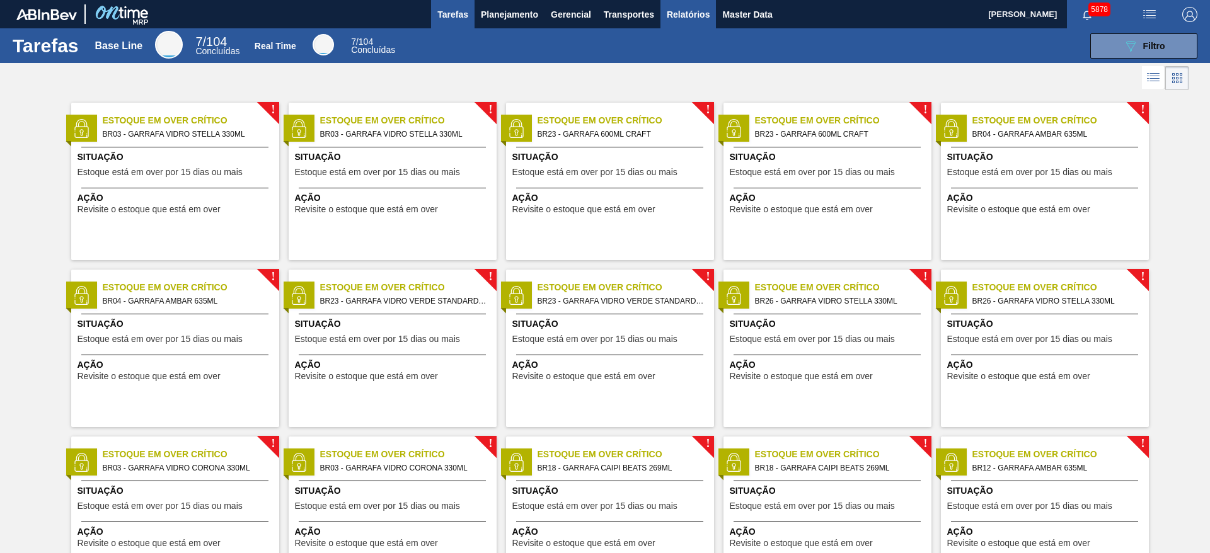  What do you see at coordinates (509, 14) in the screenshot?
I see `span: Planejamento` at bounding box center [509, 14].